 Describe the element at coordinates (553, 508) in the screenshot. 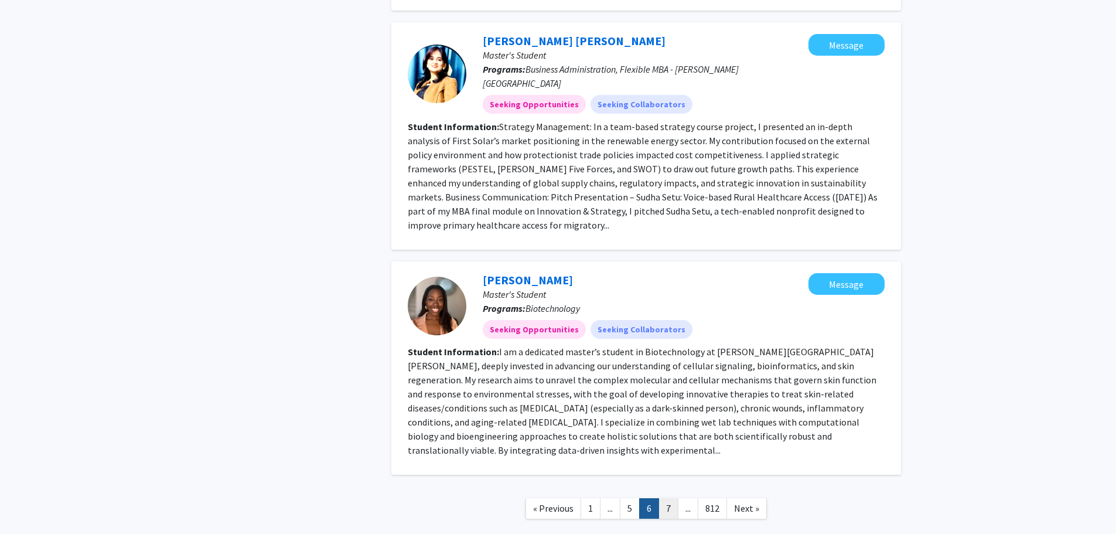

I see `a: Previous` at that location.